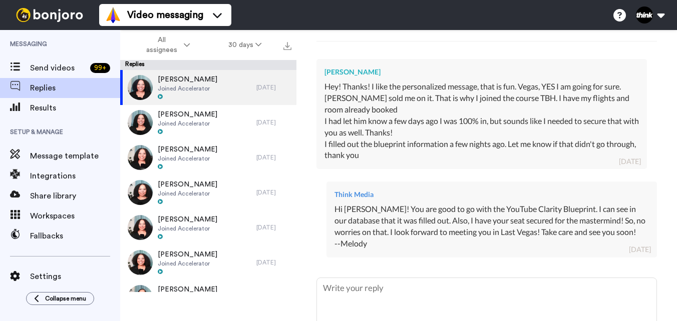  I want to click on span: Fallbacks, so click(75, 236).